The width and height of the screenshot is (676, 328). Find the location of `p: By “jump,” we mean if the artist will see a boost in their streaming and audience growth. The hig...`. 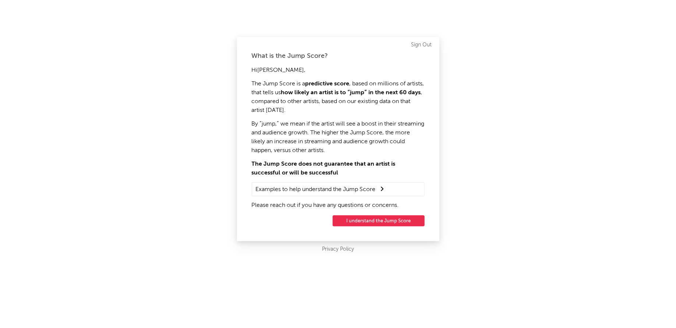

p: By “jump,” we mean if the artist will see a boost in their streaming and audience growth. The hig... is located at coordinates (338, 137).